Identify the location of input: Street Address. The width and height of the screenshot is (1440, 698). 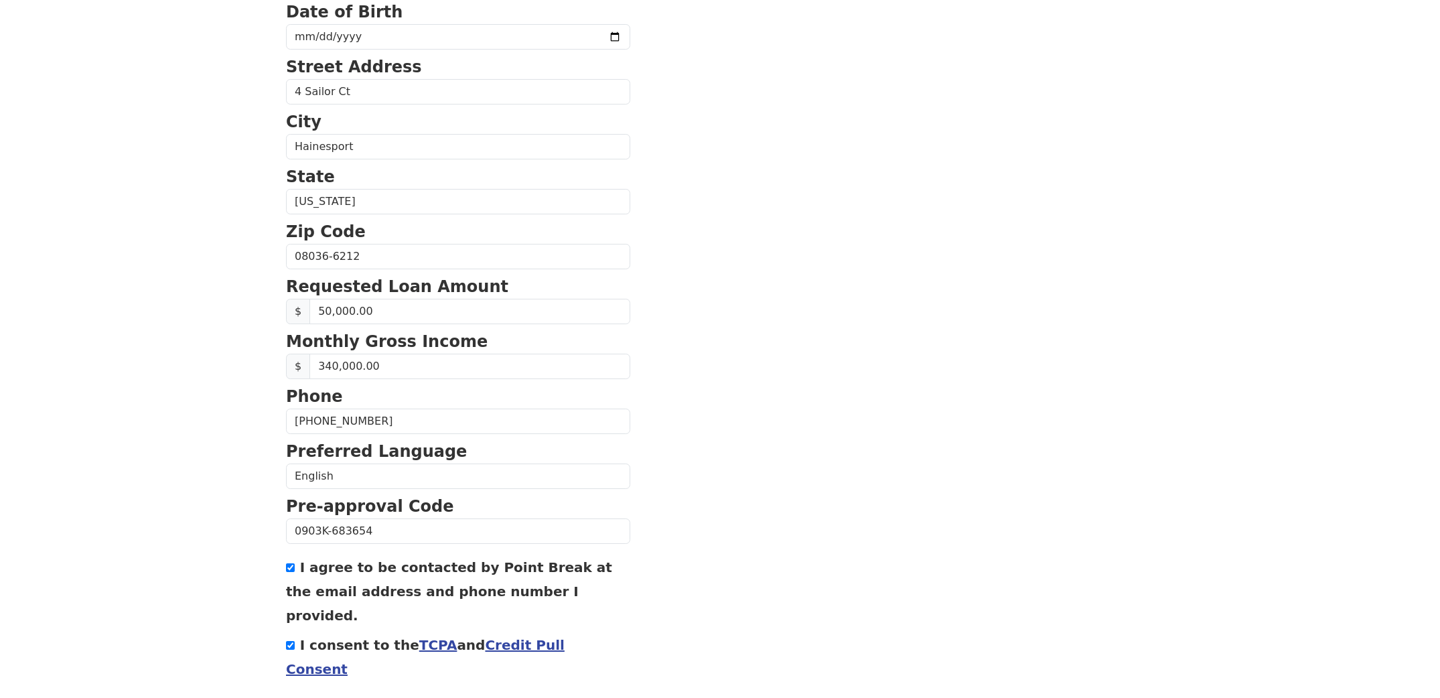
(458, 92).